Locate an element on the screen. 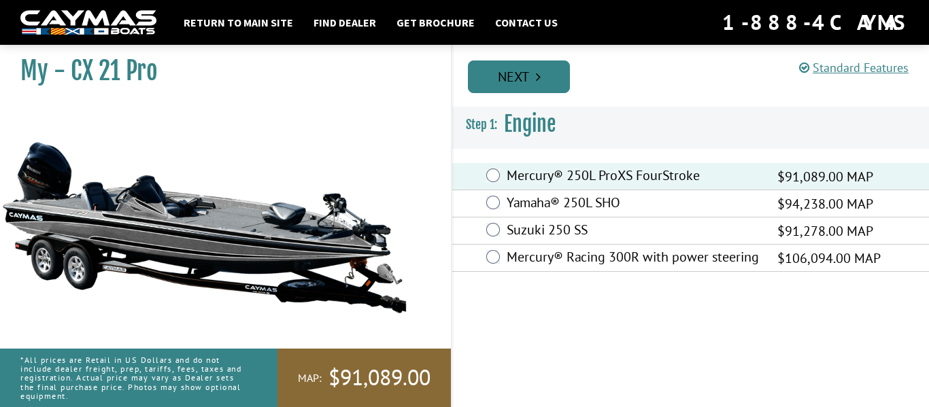 This screenshot has width=929, height=407. span: $94,238.00 MAP is located at coordinates (825, 204).